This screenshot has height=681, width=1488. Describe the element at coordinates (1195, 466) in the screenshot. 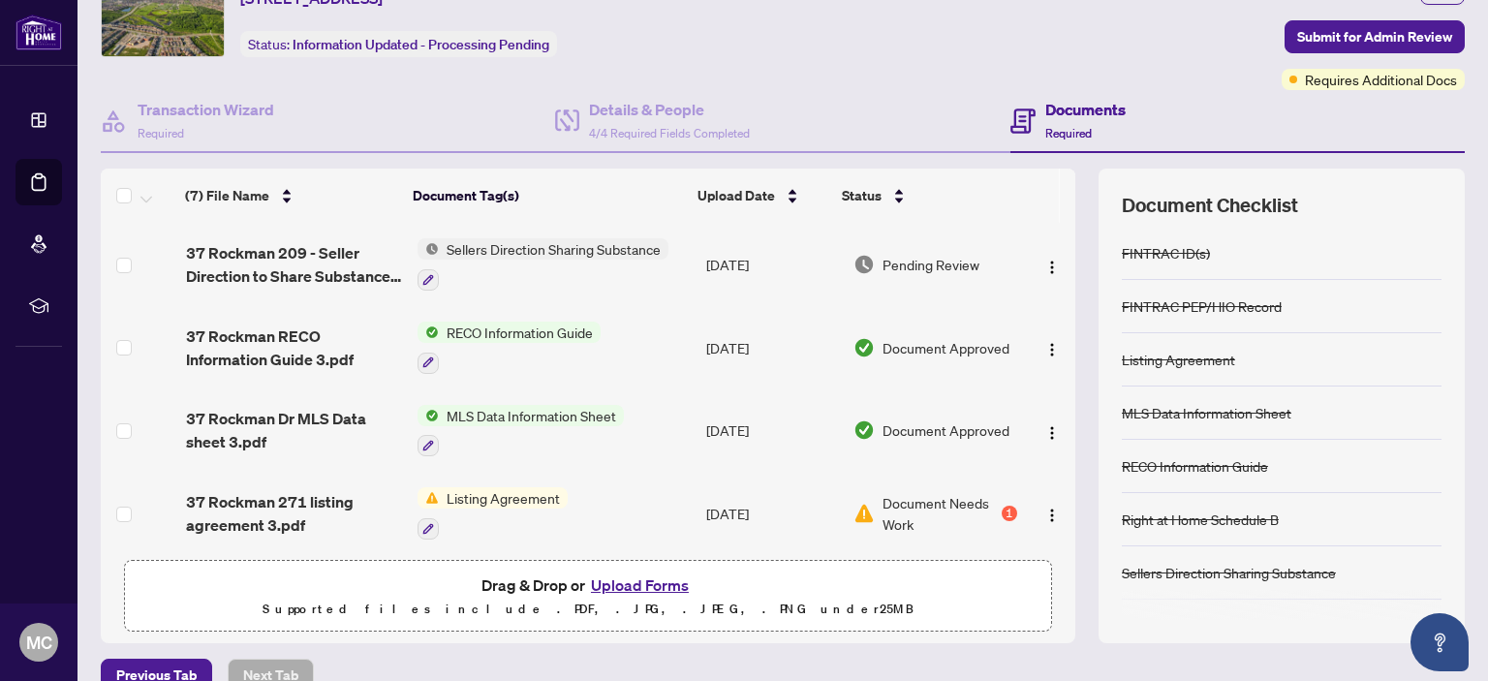

I see `div: RECO Information Guide` at that location.